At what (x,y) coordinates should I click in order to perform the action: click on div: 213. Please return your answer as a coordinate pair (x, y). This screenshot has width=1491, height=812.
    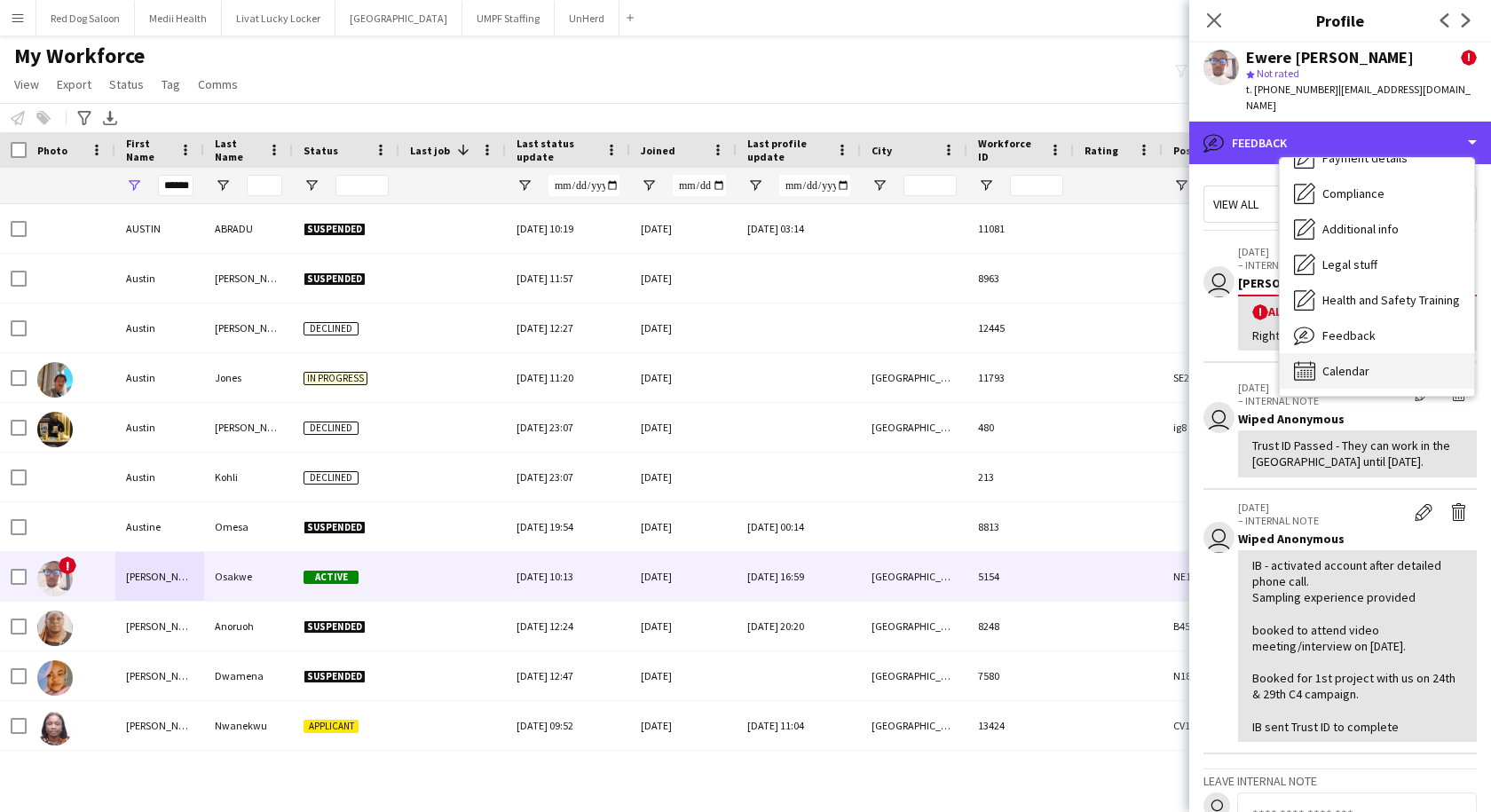
    Looking at the image, I should click on (1021, 477).